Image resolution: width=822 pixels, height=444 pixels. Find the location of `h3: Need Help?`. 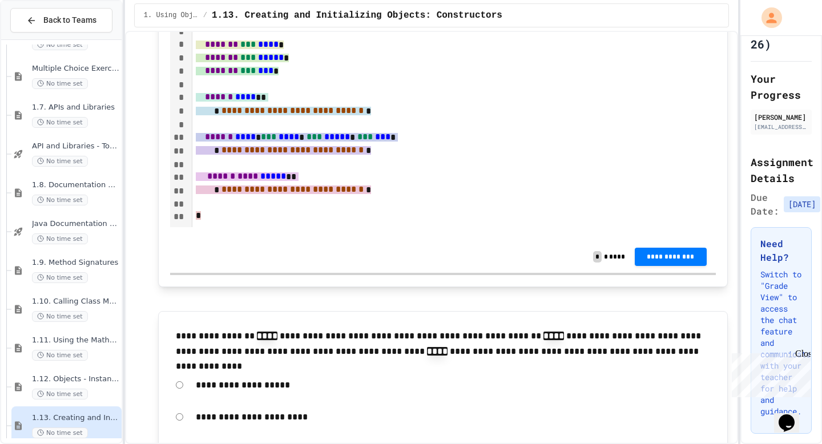

h3: Need Help? is located at coordinates (781, 251).